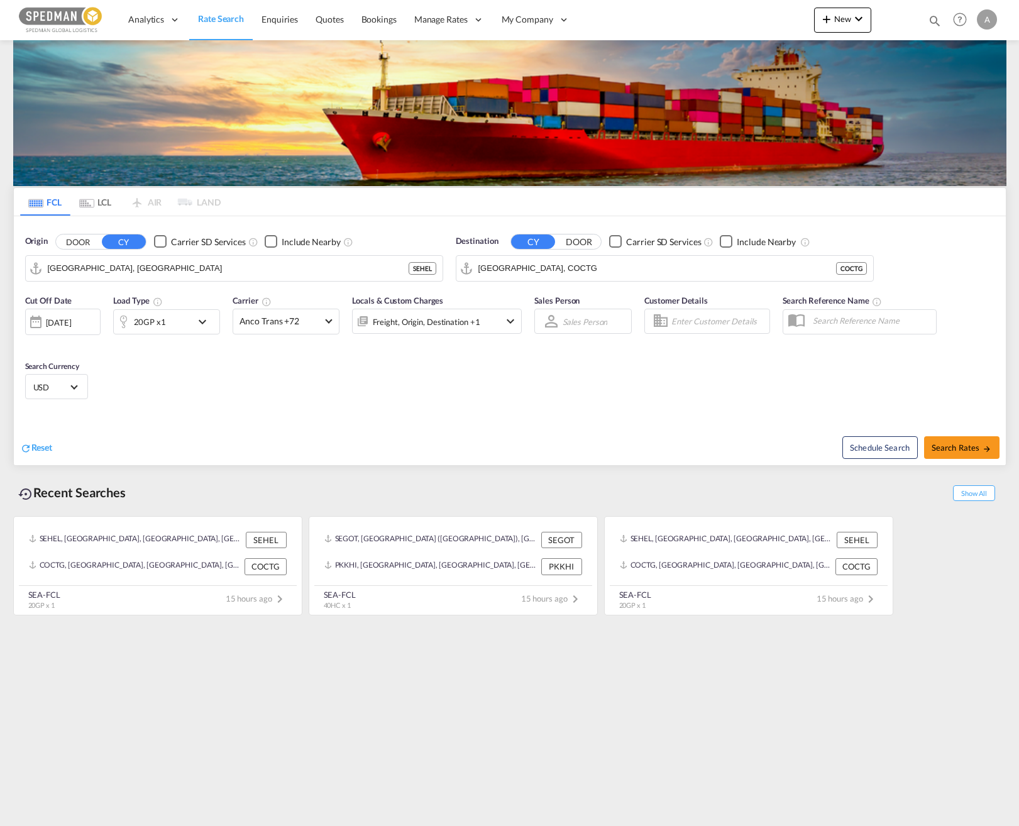 The image size is (1019, 826). Describe the element at coordinates (337, 605) in the screenshot. I see `span: 40HC x 1` at that location.